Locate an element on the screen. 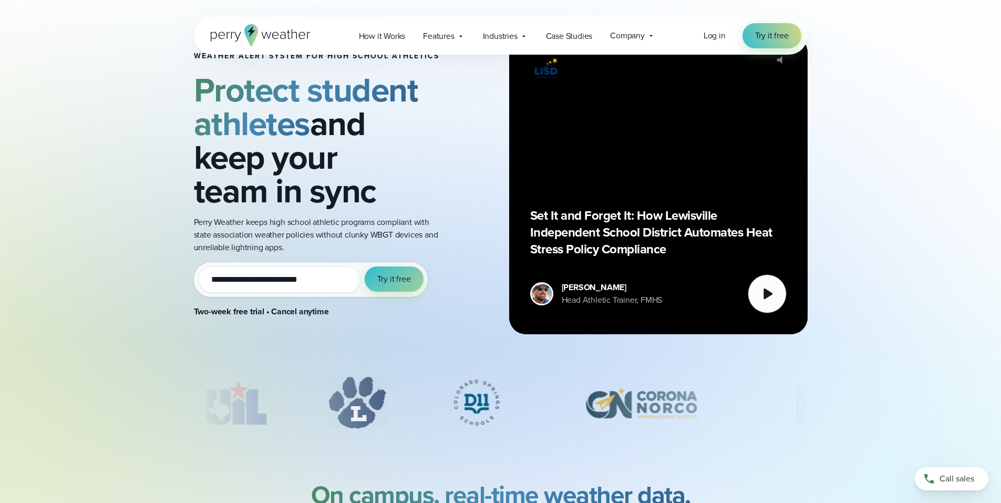  div: slideshow is located at coordinates (501, 405).